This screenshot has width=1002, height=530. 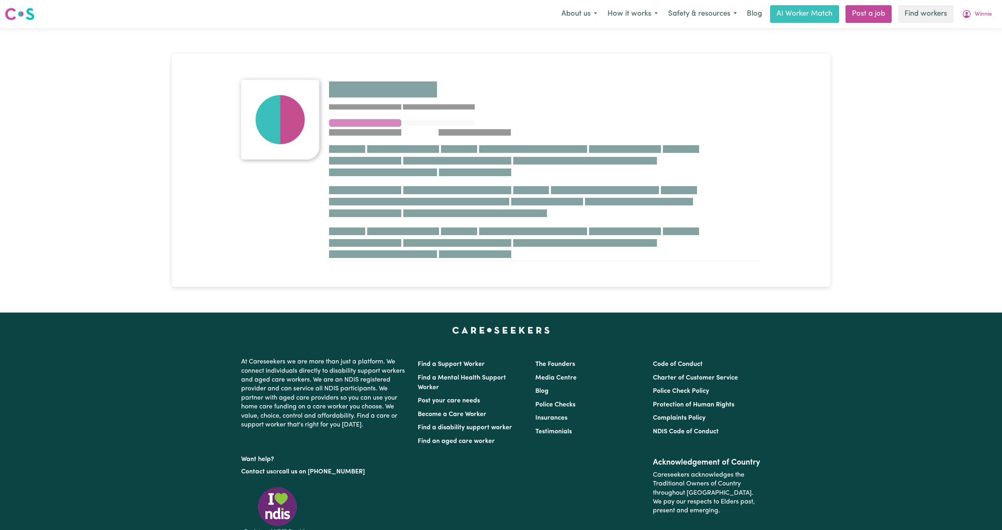 I want to click on a: Find workers, so click(x=926, y=14).